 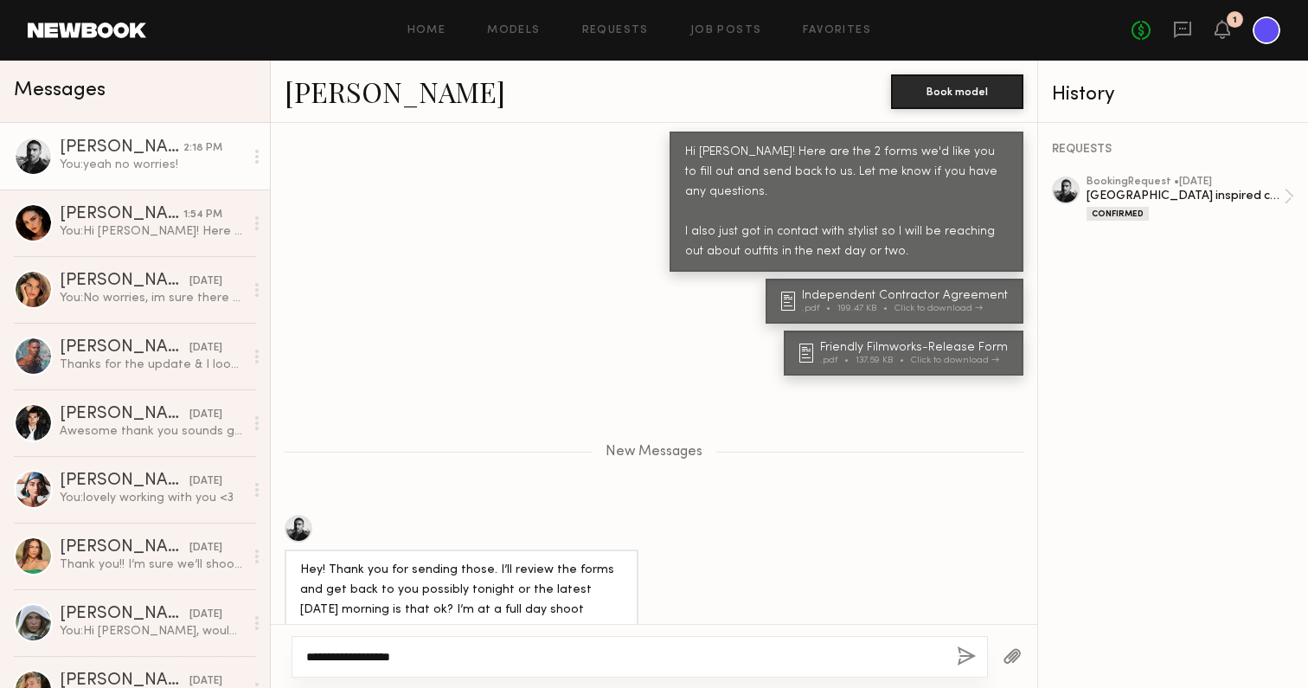 I want to click on div: Thanks for the update & I look forward to hearing from you., so click(x=151, y=364).